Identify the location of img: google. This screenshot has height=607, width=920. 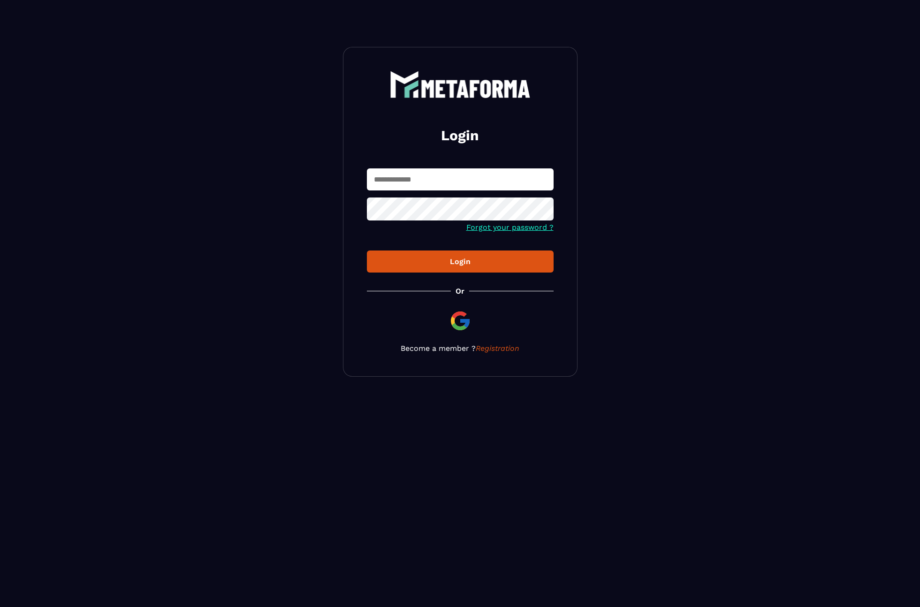
(460, 321).